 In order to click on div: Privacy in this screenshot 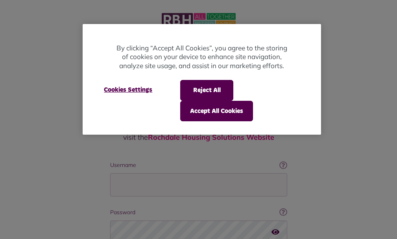, I will do `click(202, 79)`.